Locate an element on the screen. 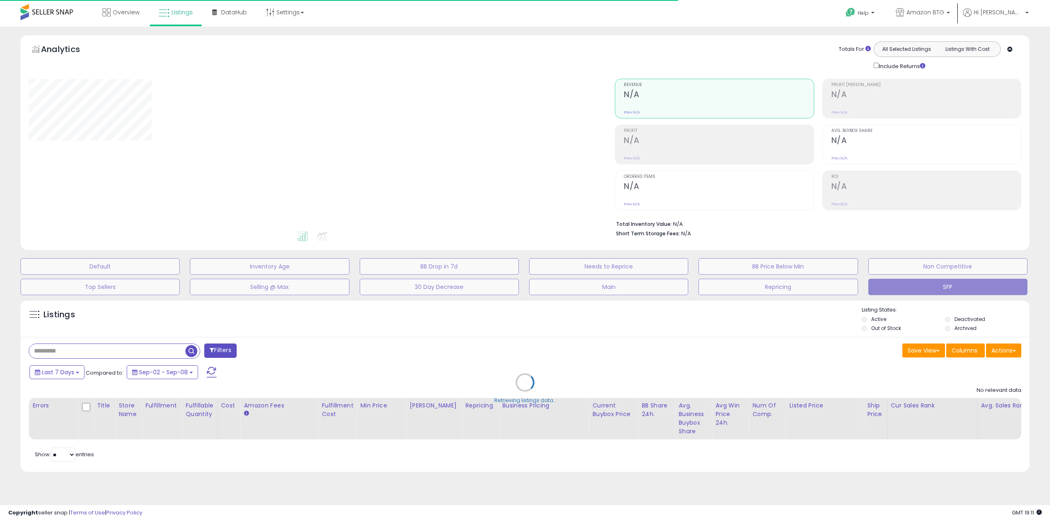 This screenshot has height=521, width=1050. button: BB Drop in 7d is located at coordinates (439, 267).